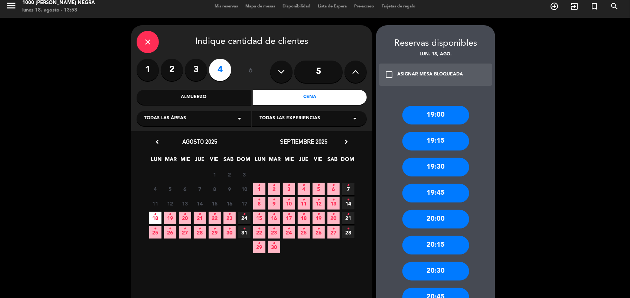 The height and width of the screenshot is (298, 630). I want to click on div: 20:15, so click(436, 245).